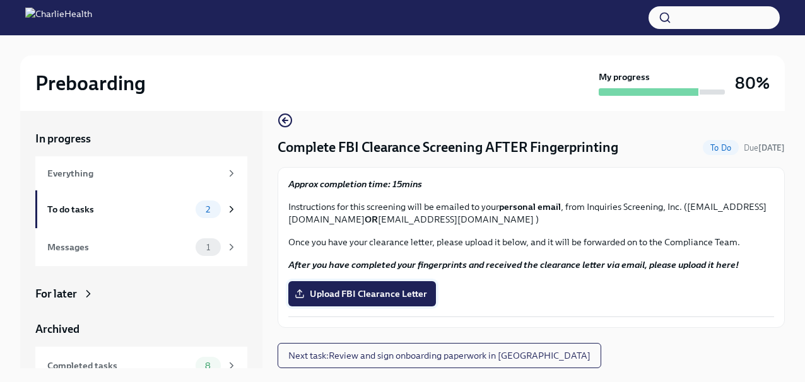 This screenshot has height=382, width=805. What do you see at coordinates (141, 139) in the screenshot?
I see `div: In progress` at bounding box center [141, 139].